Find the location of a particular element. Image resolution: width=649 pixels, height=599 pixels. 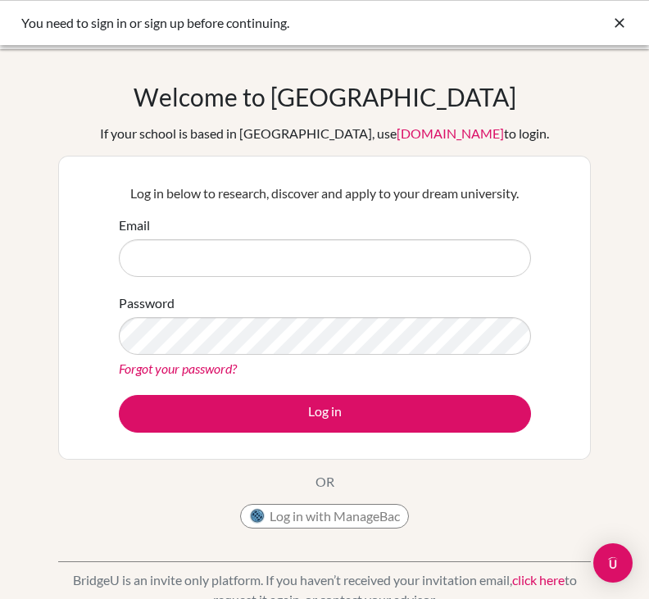

label: Email is located at coordinates (134, 225).